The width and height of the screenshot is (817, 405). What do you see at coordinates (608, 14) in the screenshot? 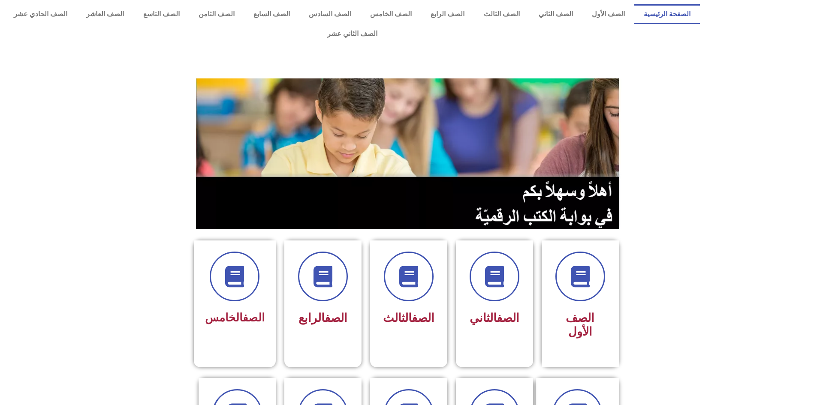
I see `a: الصف الأول` at bounding box center [608, 14].